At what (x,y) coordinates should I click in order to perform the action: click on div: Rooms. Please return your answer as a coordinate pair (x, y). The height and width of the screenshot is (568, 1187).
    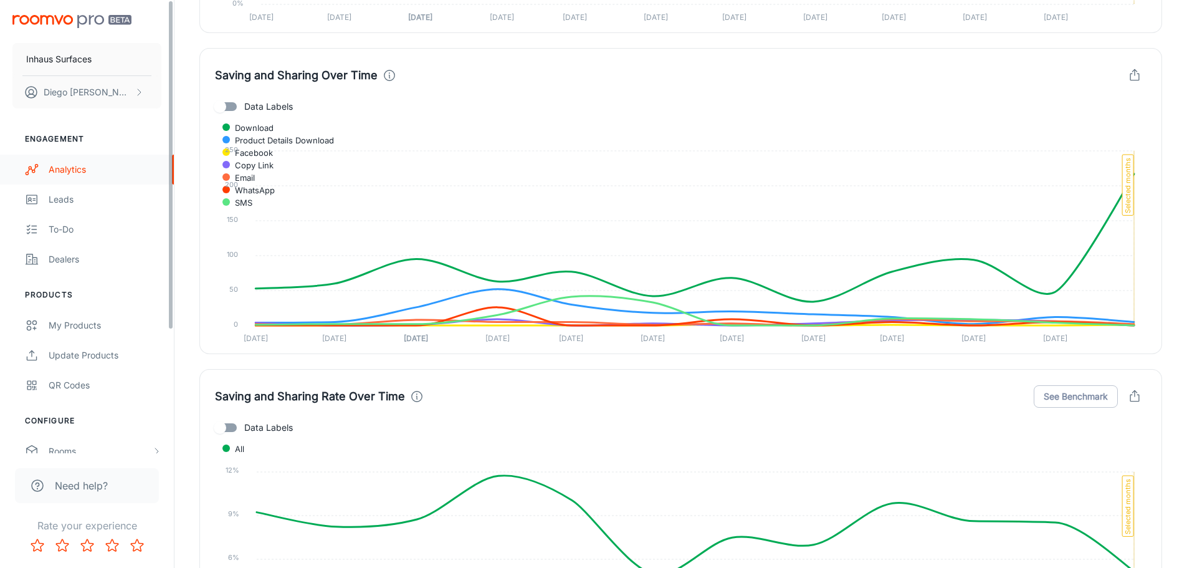
    Looking at the image, I should click on (100, 451).